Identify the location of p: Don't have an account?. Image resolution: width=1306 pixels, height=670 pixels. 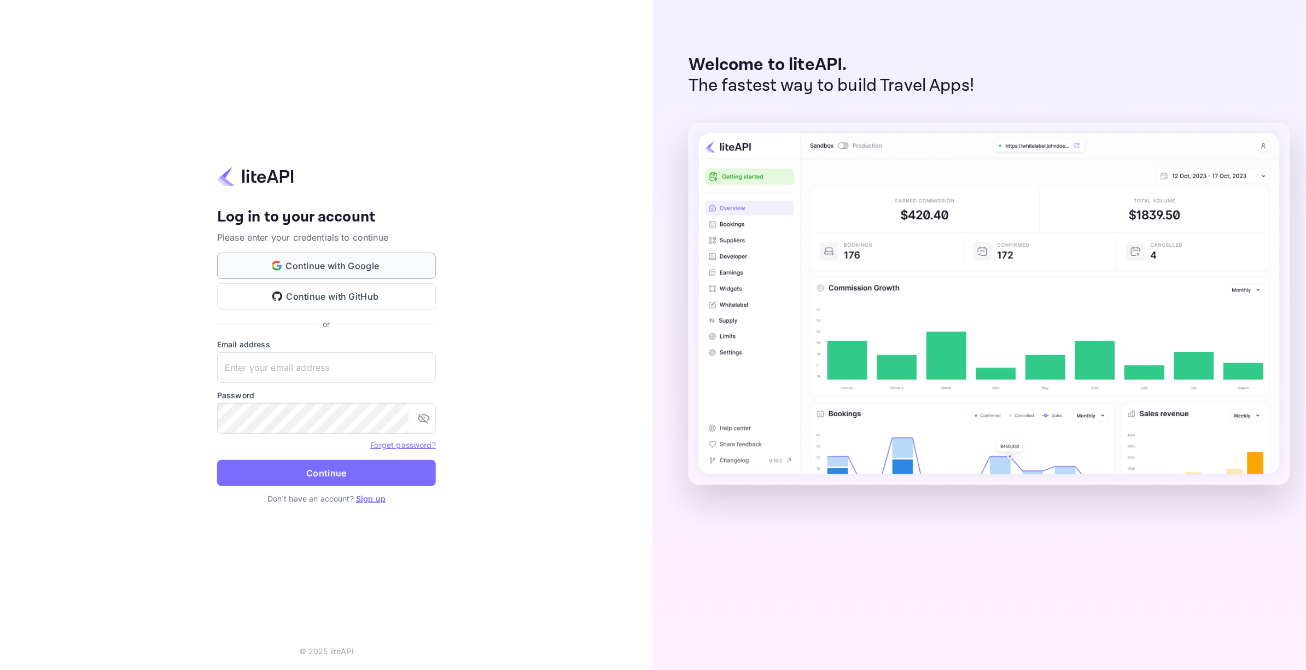
(326, 498).